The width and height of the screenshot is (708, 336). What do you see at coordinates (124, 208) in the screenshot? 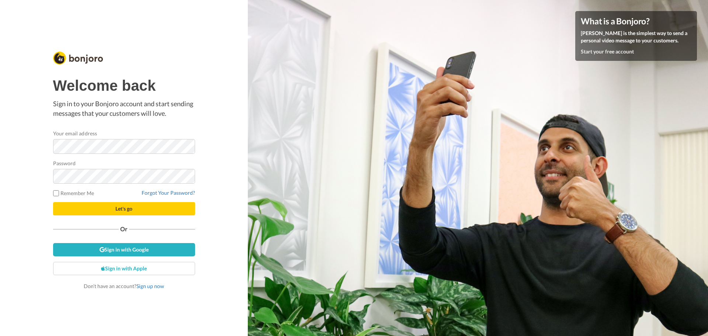
I see `span: Let's go` at bounding box center [124, 208].